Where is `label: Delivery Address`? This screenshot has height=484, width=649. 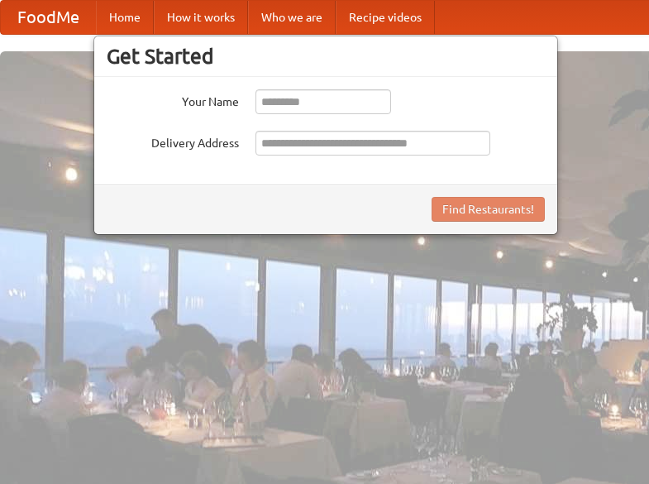
label: Delivery Address is located at coordinates (173, 141).